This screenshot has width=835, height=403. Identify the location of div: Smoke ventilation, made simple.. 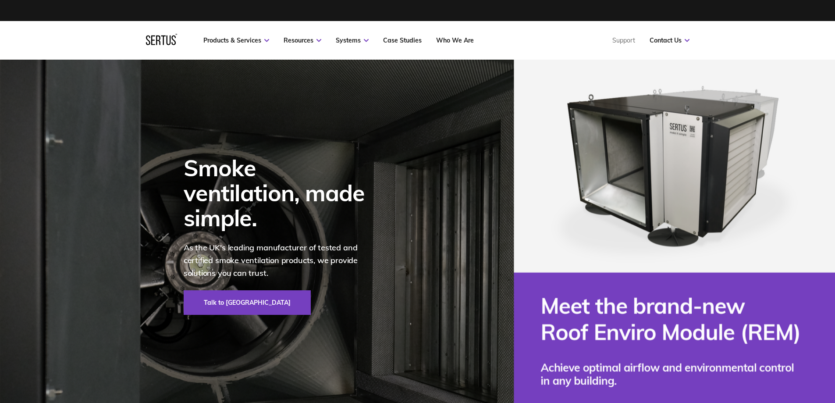
(280, 193).